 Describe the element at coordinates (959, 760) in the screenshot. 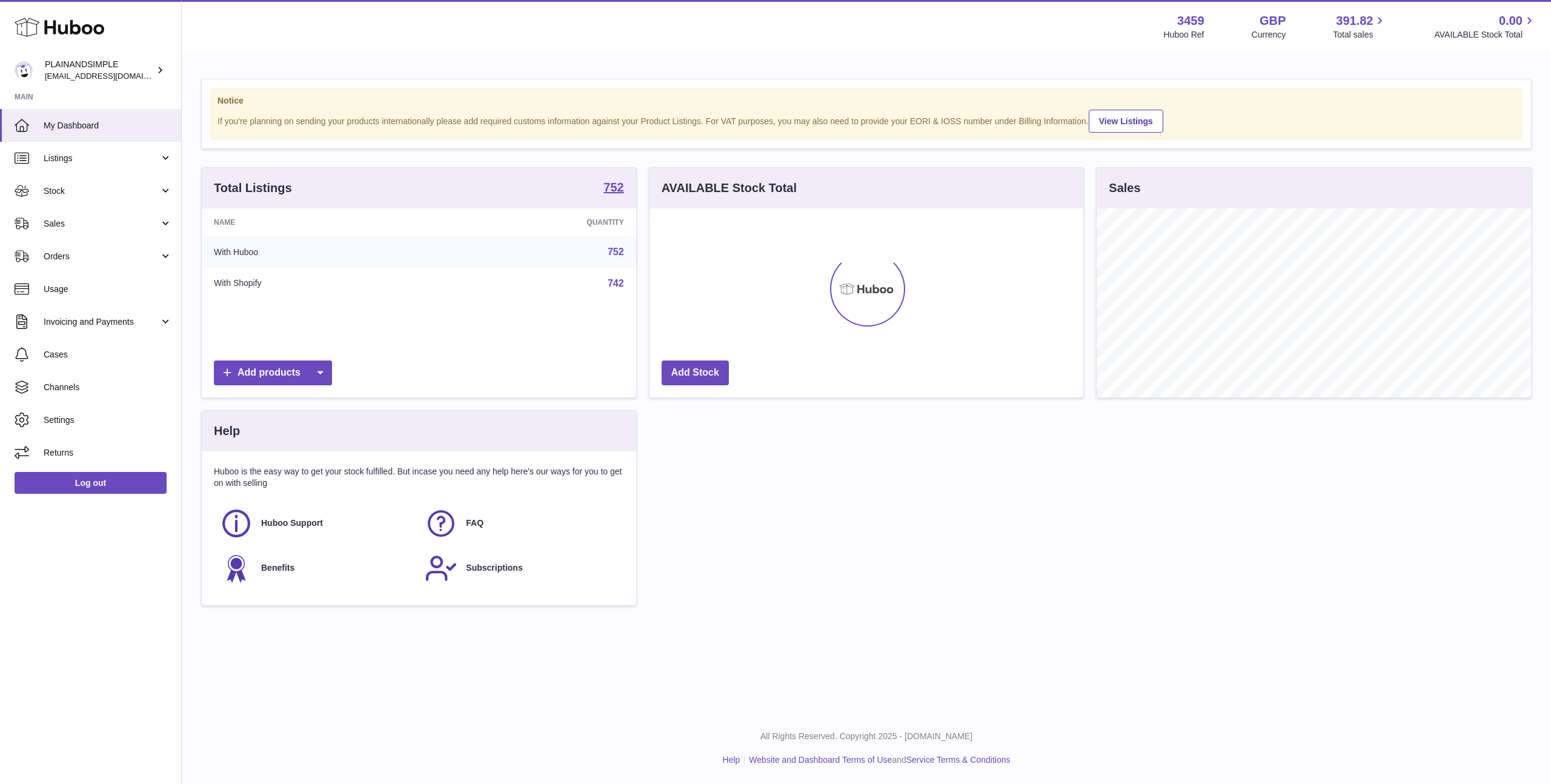

I see `a: Service Terms & Conditions` at that location.